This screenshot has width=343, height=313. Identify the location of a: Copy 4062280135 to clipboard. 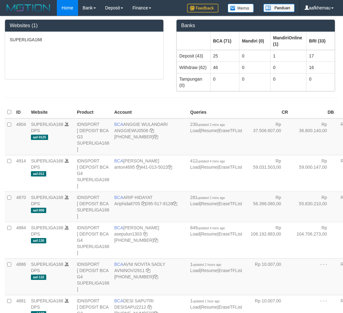
(156, 277).